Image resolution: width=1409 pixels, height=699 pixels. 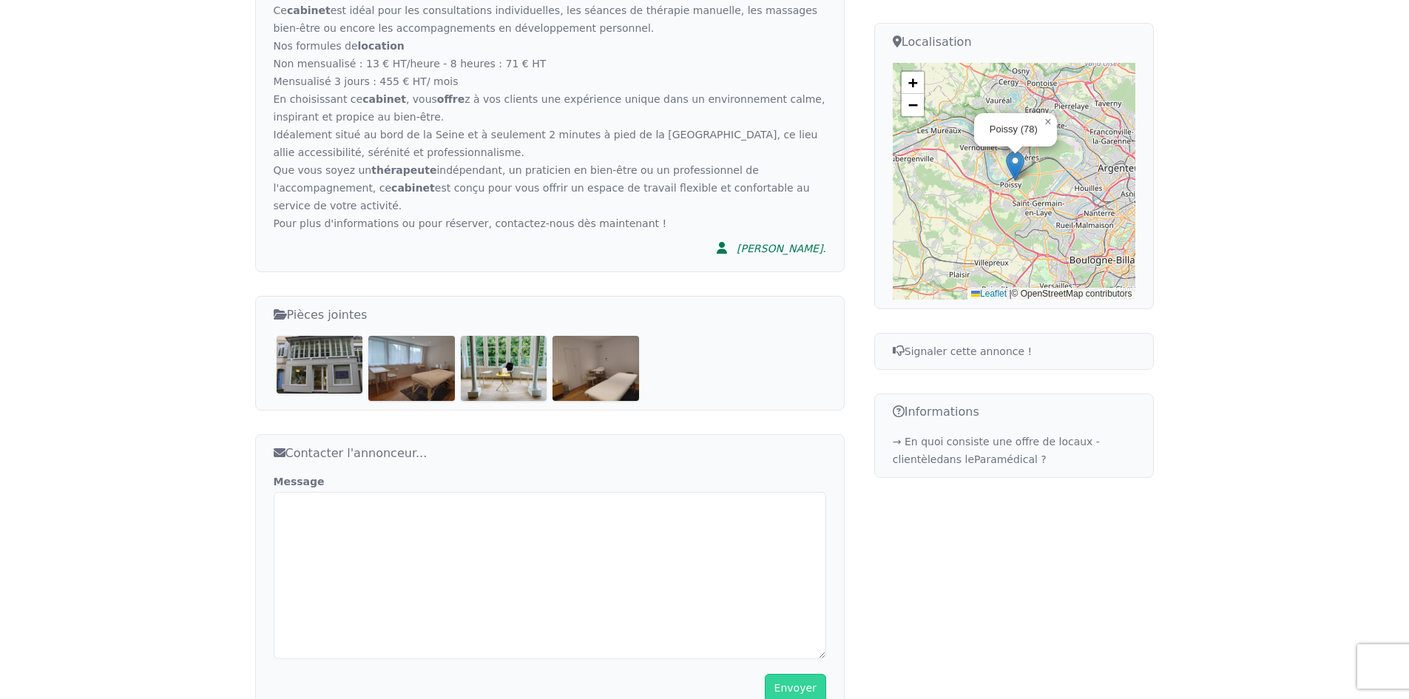 What do you see at coordinates (989, 294) in the screenshot?
I see `a: Leaflet` at bounding box center [989, 294].